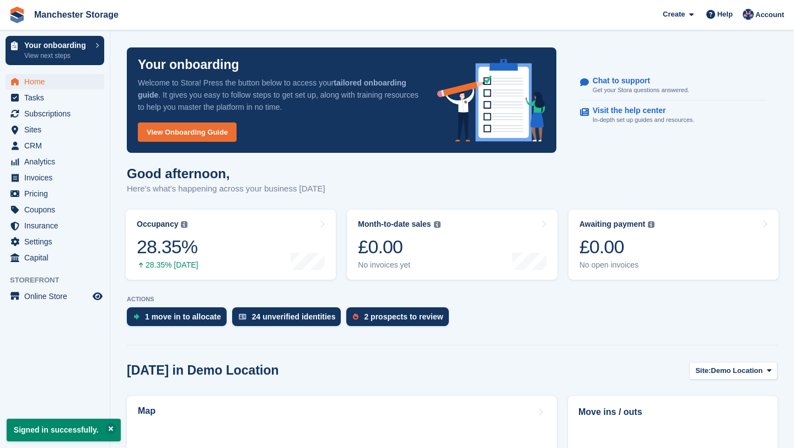  What do you see at coordinates (57, 114) in the screenshot?
I see `span: Subscriptions` at bounding box center [57, 114].